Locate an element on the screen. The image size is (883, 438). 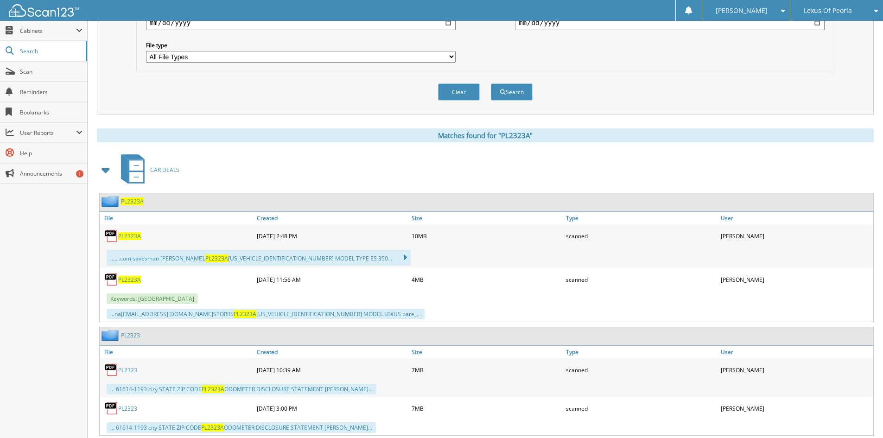
span: CAR DEALS is located at coordinates (164, 170).